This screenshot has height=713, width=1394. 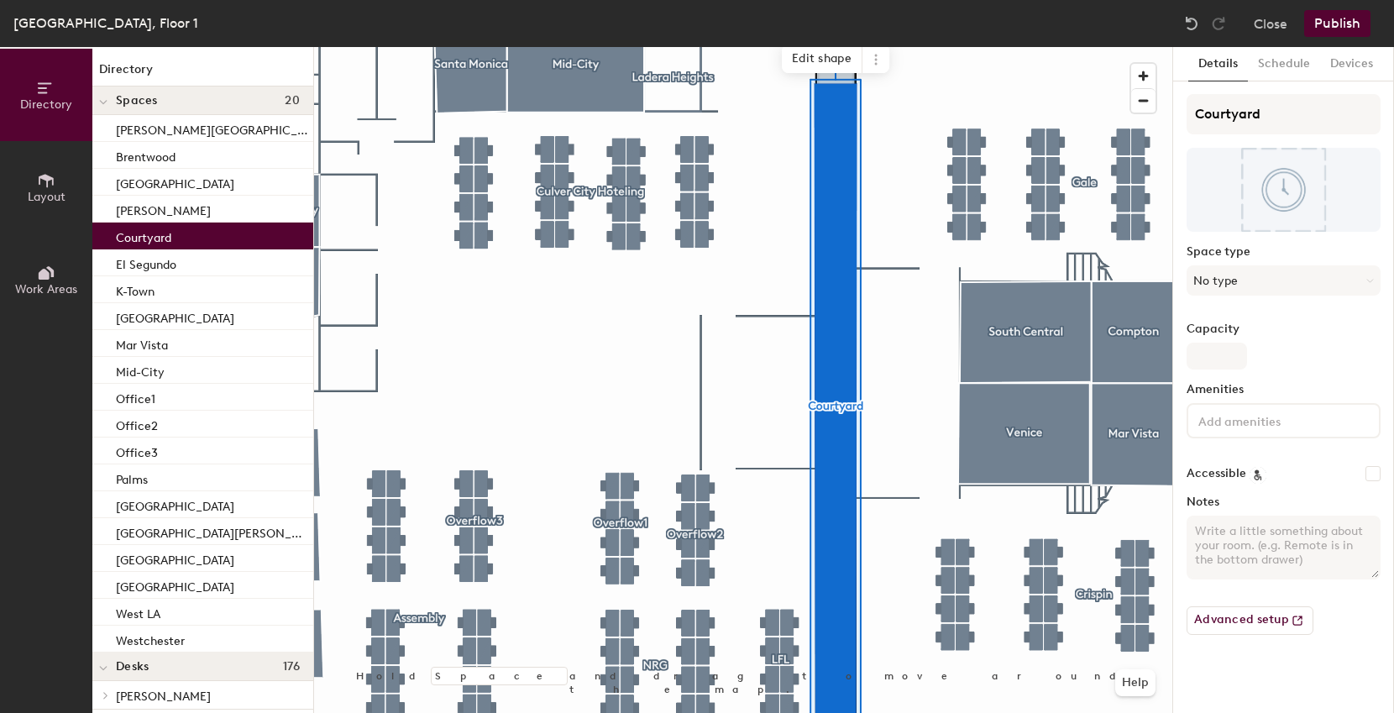 I want to click on p: Mar Vista, so click(x=142, y=343).